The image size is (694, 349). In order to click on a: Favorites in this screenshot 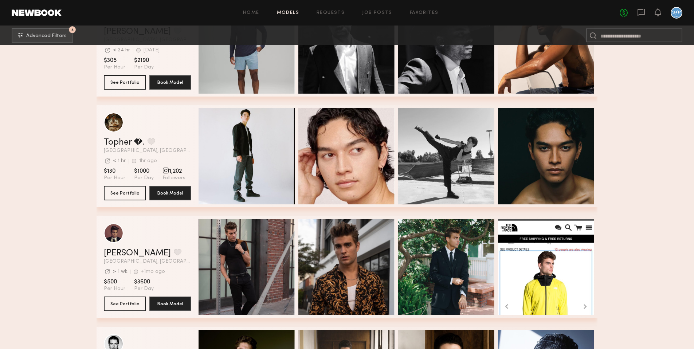, I will do `click(424, 13)`.